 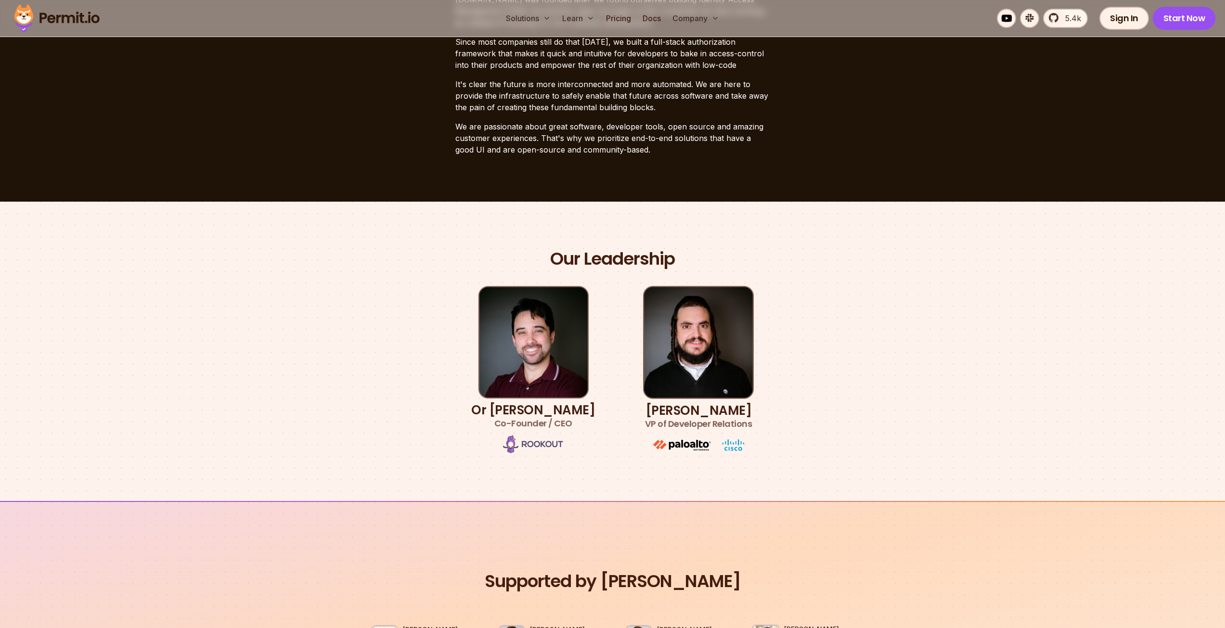 I want to click on p: We are passionate about great software, developer tools, open source and amazing customer experie..., so click(x=613, y=138).